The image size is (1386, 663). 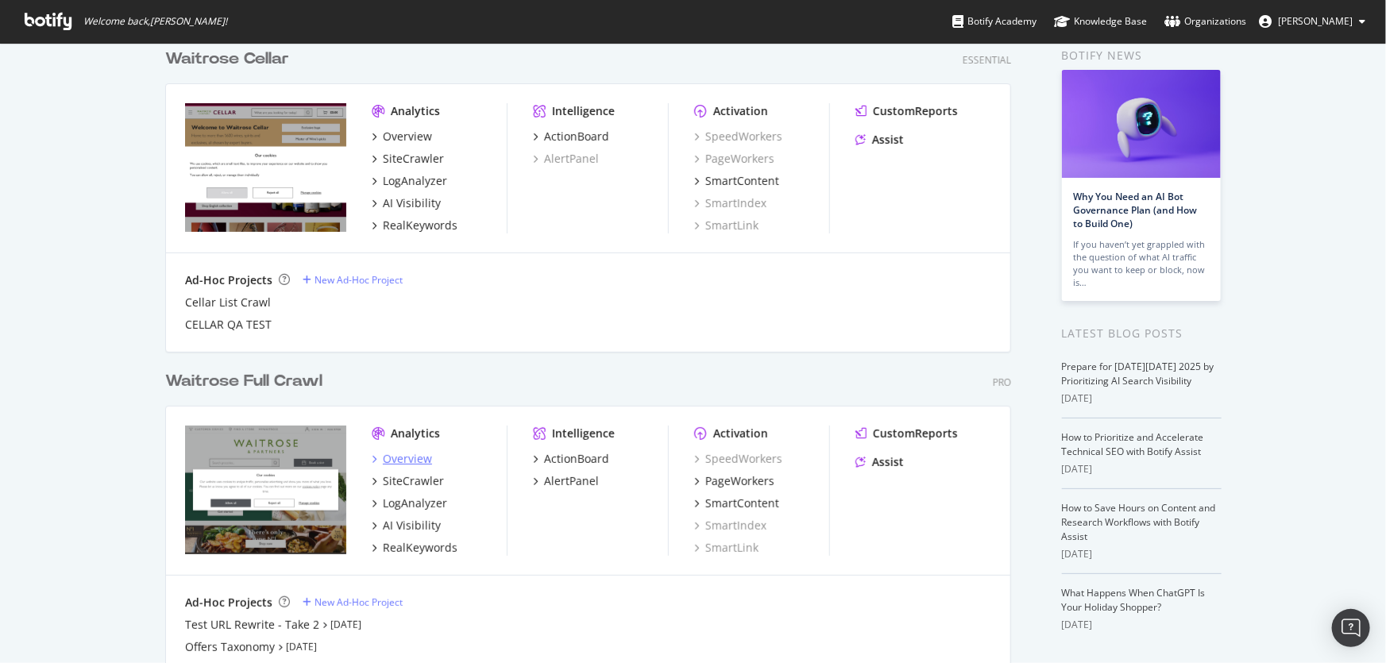 What do you see at coordinates (1002, 382) in the screenshot?
I see `div: Pro` at bounding box center [1002, 382].